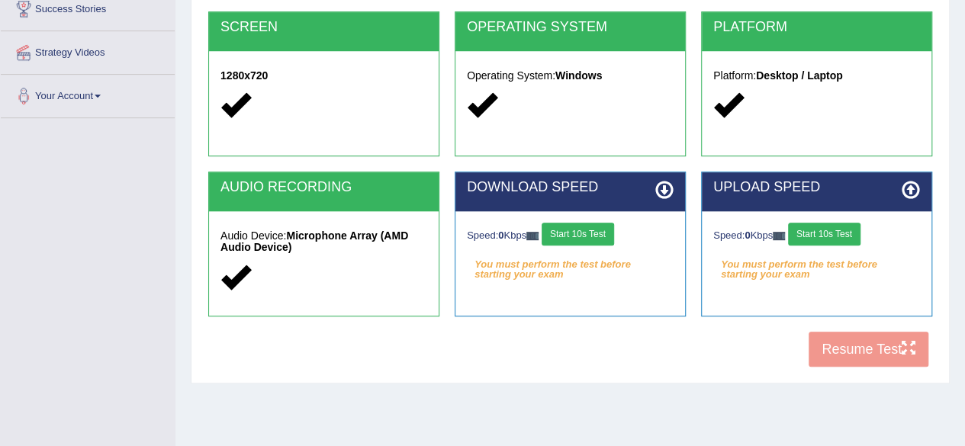  Describe the element at coordinates (88, 50) in the screenshot. I see `a: Strategy Videos` at that location.